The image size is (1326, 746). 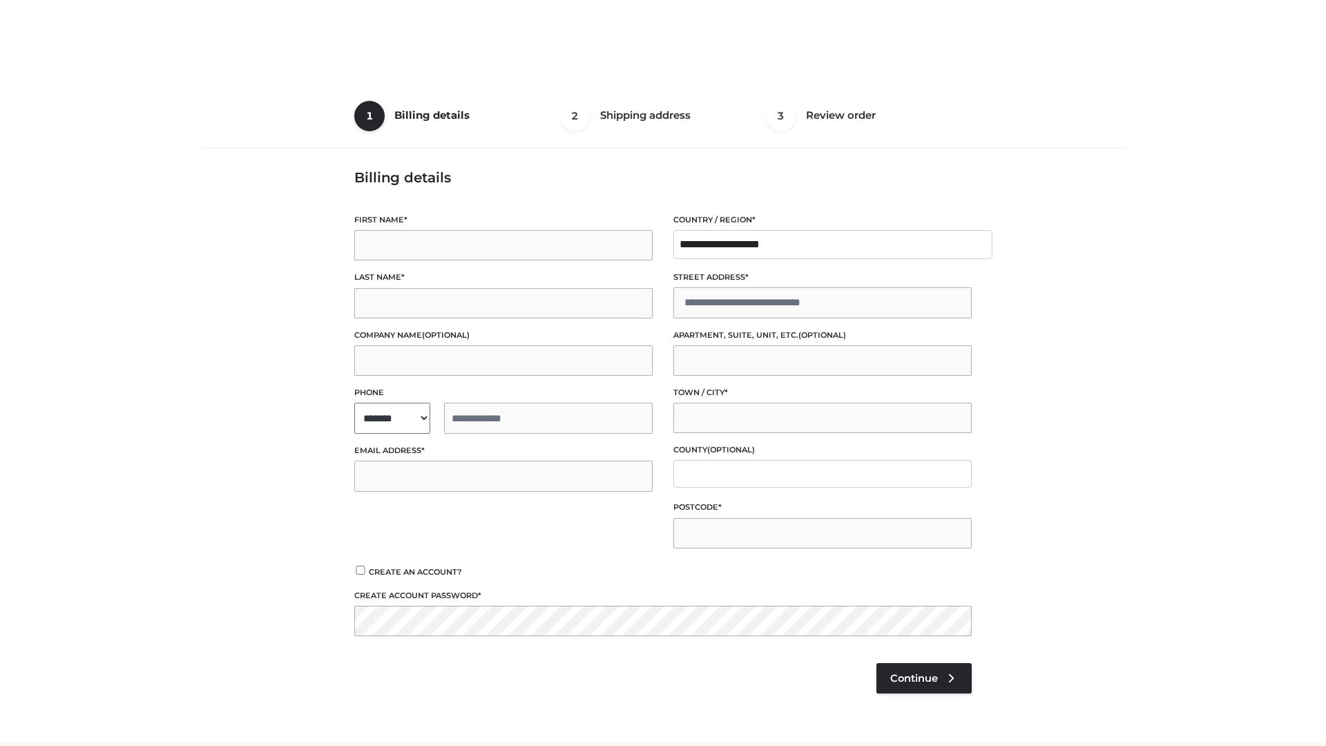 I want to click on a: Continue, so click(x=924, y=678).